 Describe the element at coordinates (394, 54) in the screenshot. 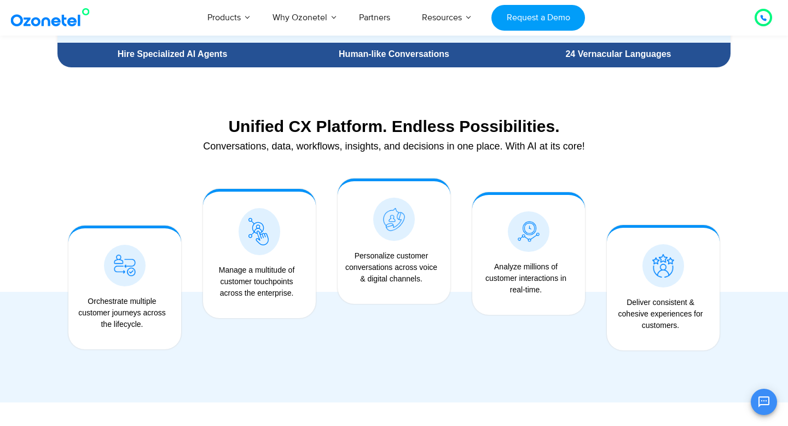

I see `div: Human-like Conversations` at that location.